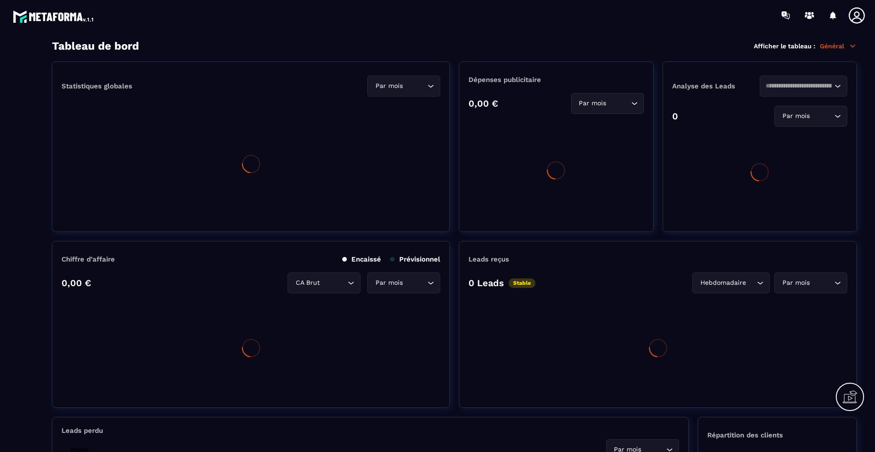 The height and width of the screenshot is (452, 875). I want to click on p: Prévisionnel, so click(415, 259).